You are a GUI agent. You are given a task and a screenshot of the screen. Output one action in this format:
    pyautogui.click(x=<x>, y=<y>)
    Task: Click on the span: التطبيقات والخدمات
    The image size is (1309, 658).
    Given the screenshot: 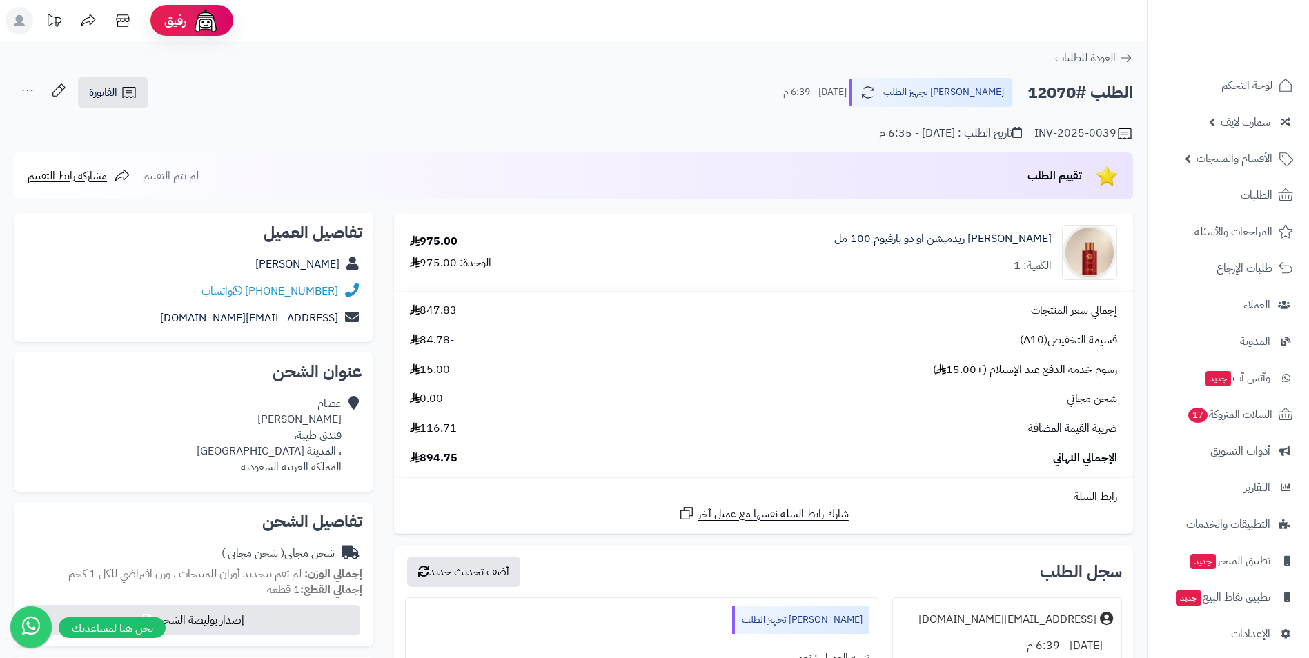 What is the action you would take?
    pyautogui.click(x=1228, y=525)
    